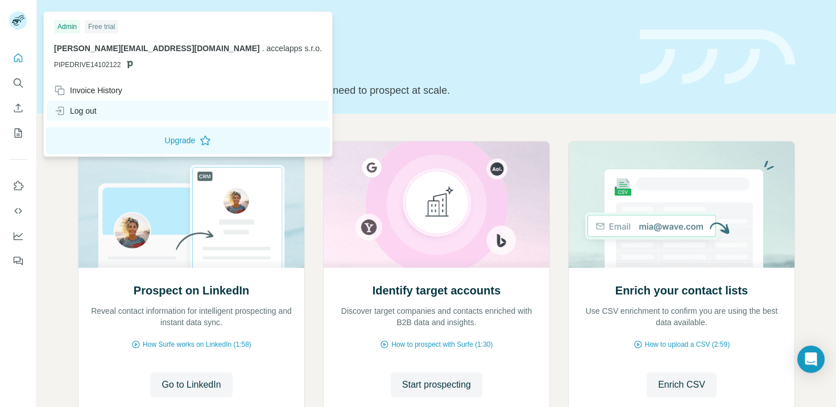 Image resolution: width=836 pixels, height=407 pixels. Describe the element at coordinates (682, 317) in the screenshot. I see `p: Use CSV enrichment to confirm you are using the best data available.` at that location.